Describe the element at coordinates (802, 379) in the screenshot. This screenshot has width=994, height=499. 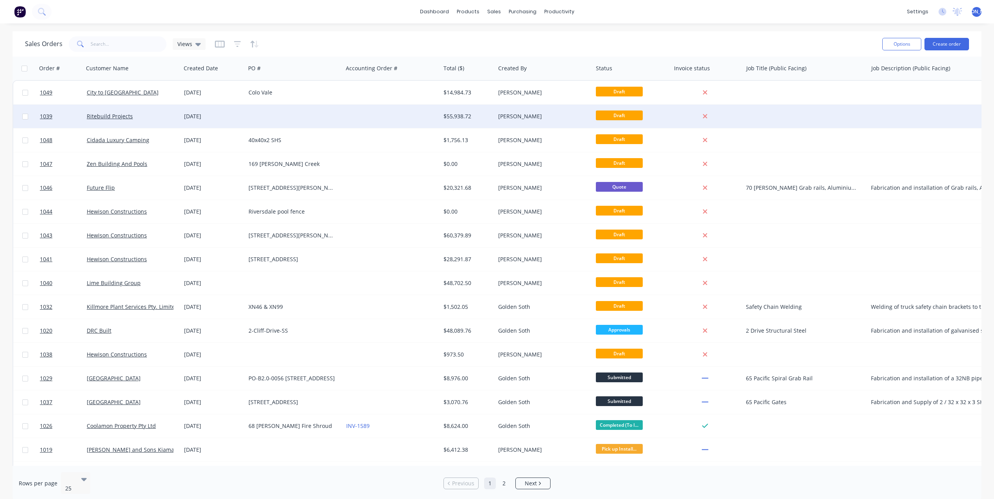
I see `div: 65 Pacific Spiral Grab Rail` at that location.